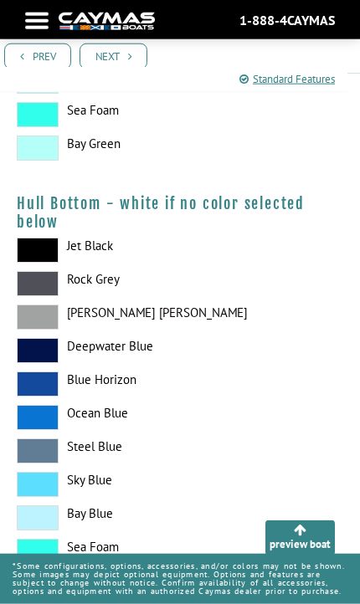  I want to click on label: Bay Blue, so click(180, 518).